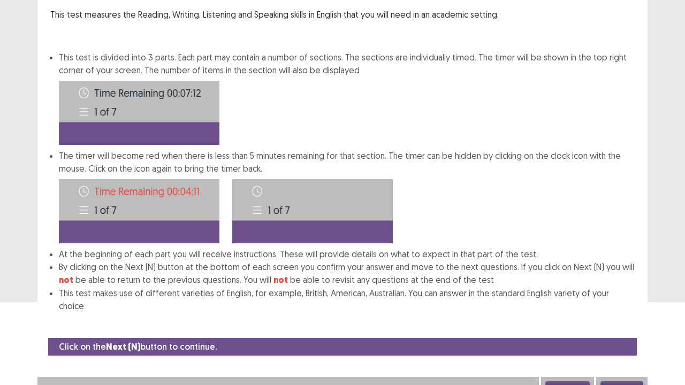 The width and height of the screenshot is (685, 385). What do you see at coordinates (123, 347) in the screenshot?
I see `strong: Next (N)` at bounding box center [123, 347].